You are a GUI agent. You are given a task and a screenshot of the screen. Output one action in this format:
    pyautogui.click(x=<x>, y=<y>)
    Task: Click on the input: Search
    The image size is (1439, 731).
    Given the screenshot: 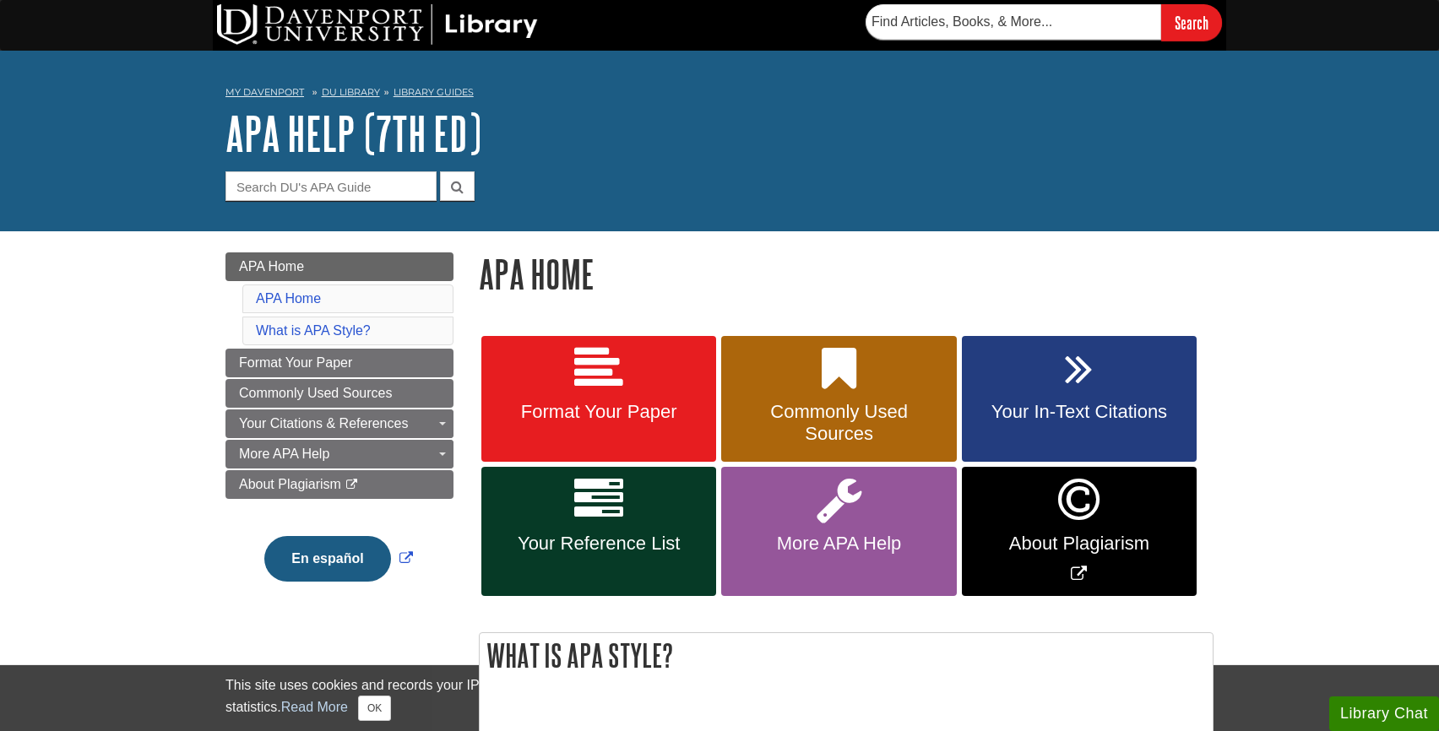 What is the action you would take?
    pyautogui.click(x=1191, y=22)
    